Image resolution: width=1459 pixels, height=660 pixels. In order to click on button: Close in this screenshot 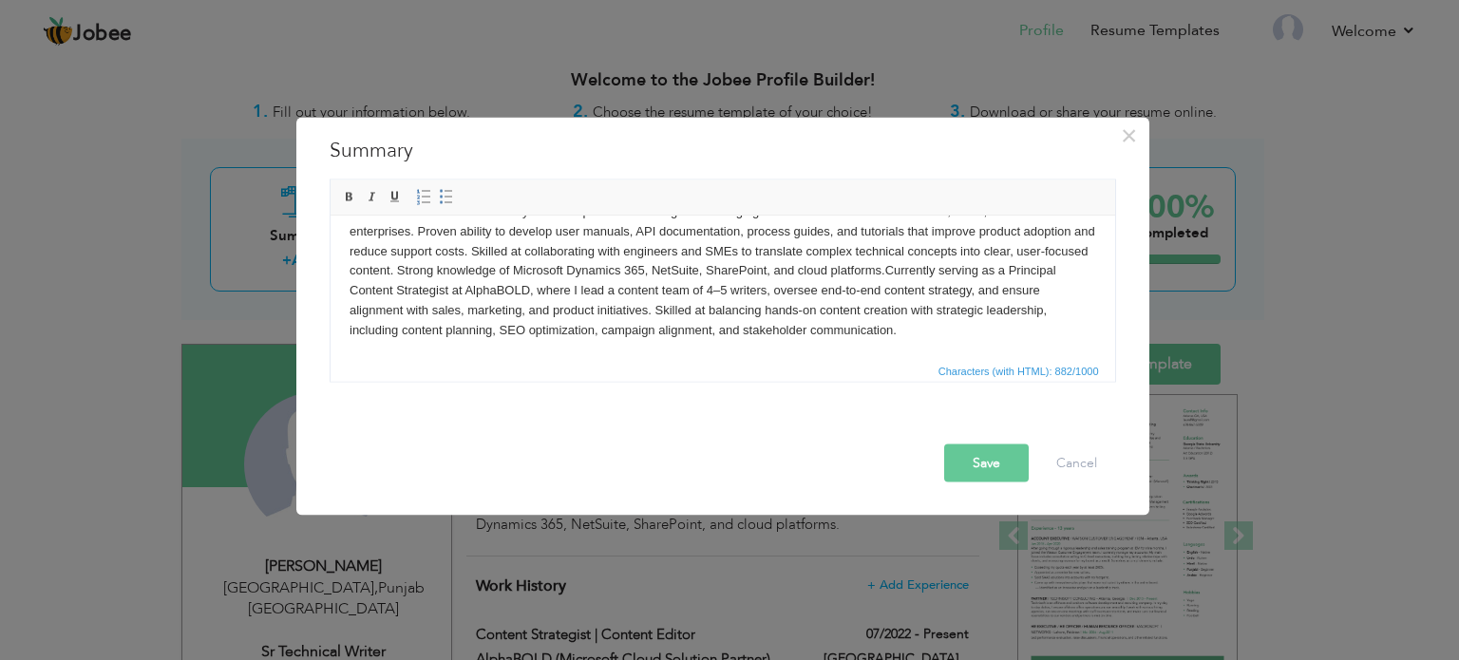, I will do `click(1129, 135)`.